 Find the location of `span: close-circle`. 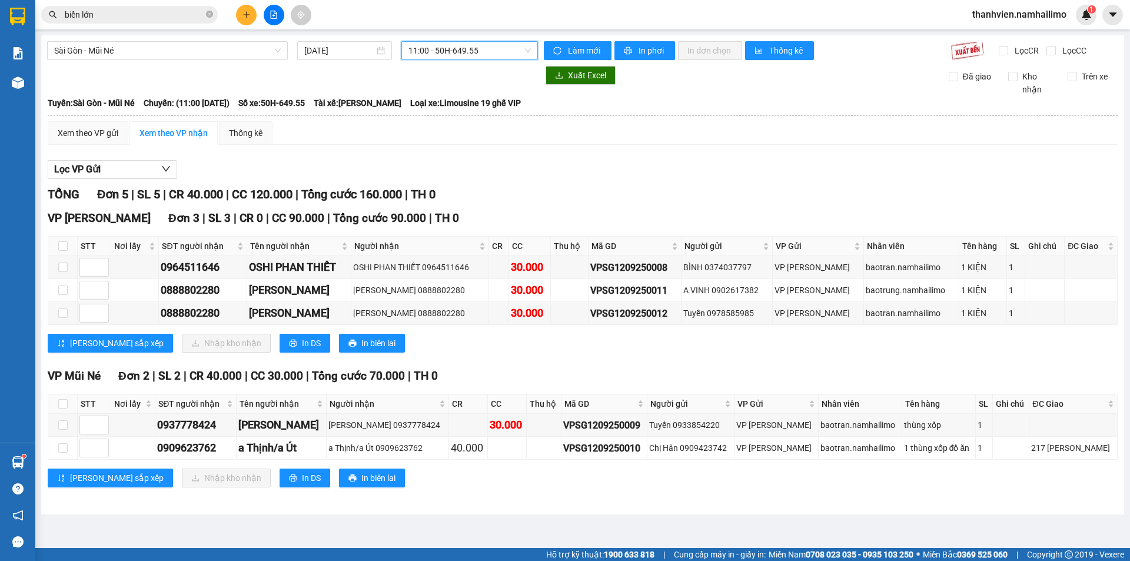

span: close-circle is located at coordinates (210, 15).